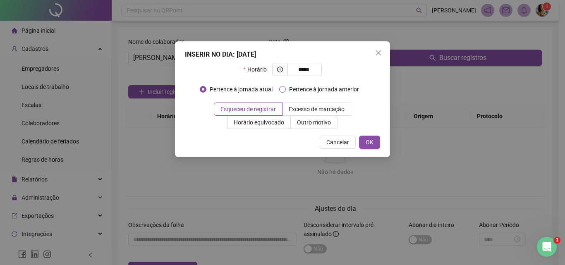 The width and height of the screenshot is (565, 265). I want to click on span: Excesso de marcação, so click(316, 109).